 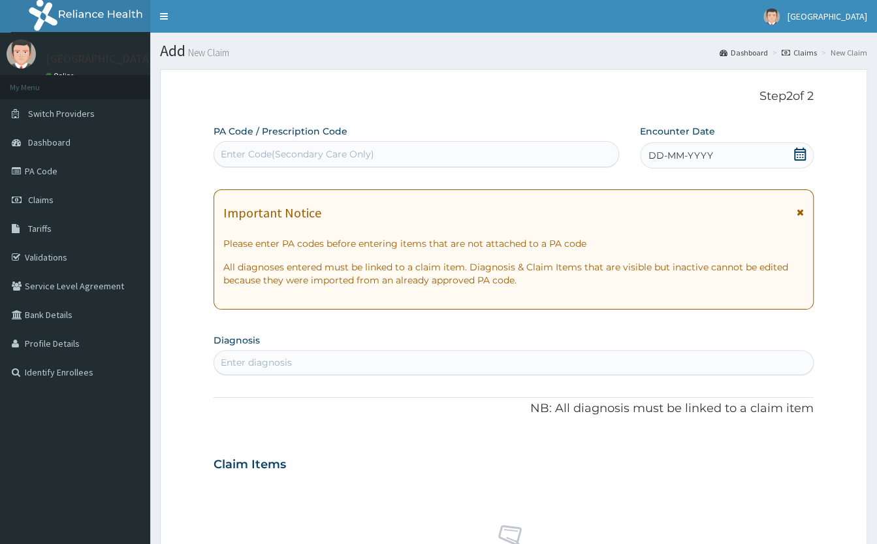 I want to click on label: PA Code / Prescription Code, so click(x=280, y=131).